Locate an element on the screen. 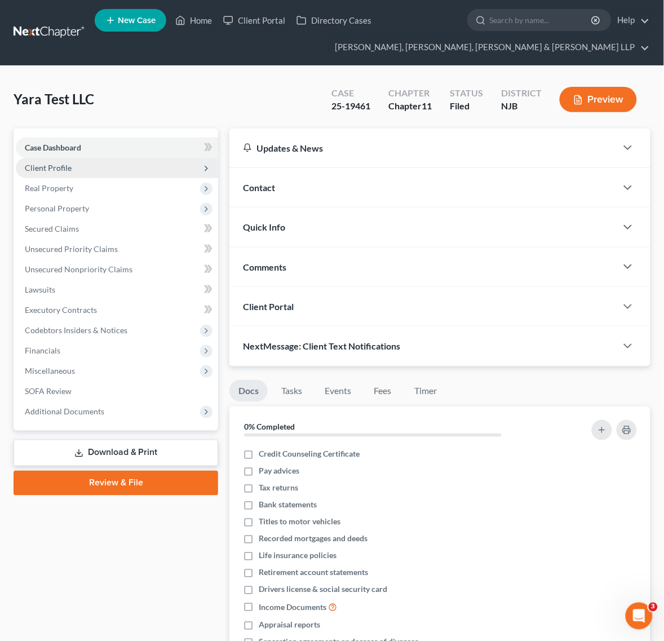  span: Executory Contracts is located at coordinates (61, 310).